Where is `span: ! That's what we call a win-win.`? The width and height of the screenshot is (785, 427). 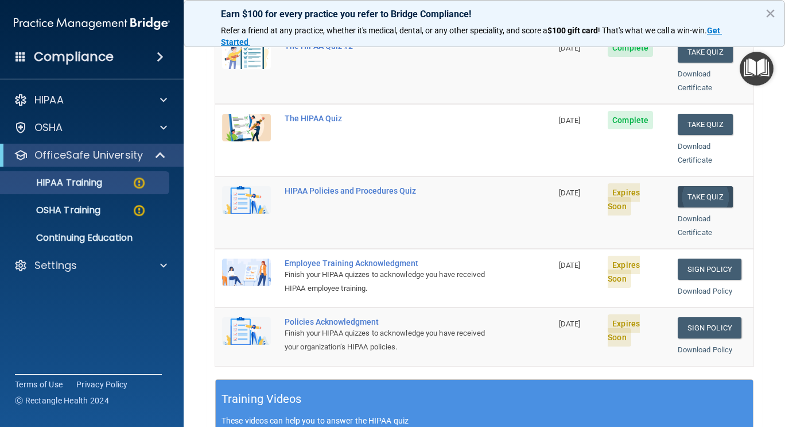 span: ! That's what we call a win-win. is located at coordinates (653, 30).